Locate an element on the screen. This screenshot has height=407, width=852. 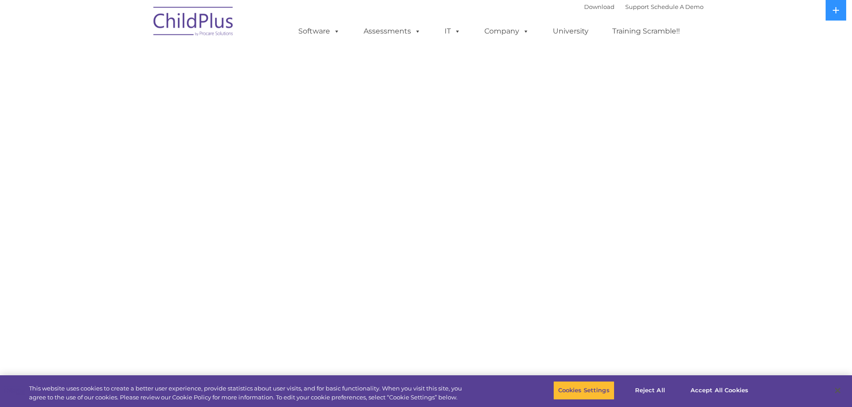
img: ChildPlus by Procare Solutions is located at coordinates (194, 23).